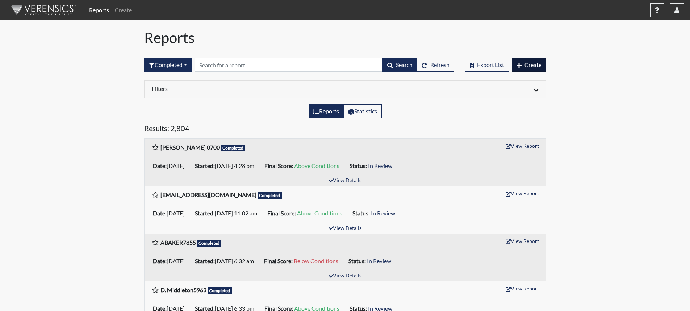  I want to click on h6: Filters, so click(246, 88).